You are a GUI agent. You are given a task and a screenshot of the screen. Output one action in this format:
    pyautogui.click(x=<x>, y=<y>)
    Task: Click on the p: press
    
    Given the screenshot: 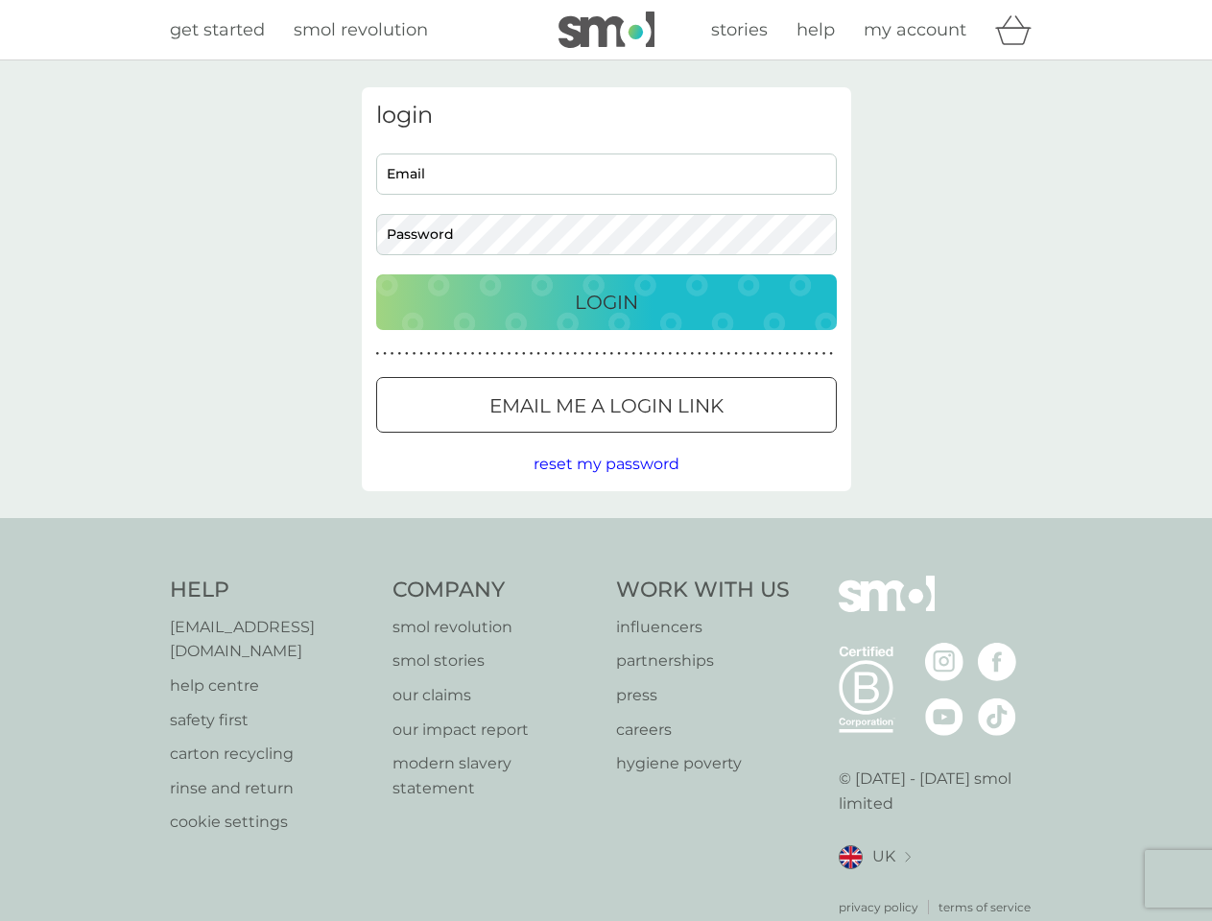 What is the action you would take?
    pyautogui.click(x=702, y=696)
    